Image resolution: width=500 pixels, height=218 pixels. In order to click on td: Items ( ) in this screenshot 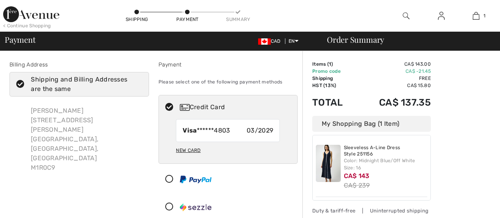, I will do `click(335, 64)`.